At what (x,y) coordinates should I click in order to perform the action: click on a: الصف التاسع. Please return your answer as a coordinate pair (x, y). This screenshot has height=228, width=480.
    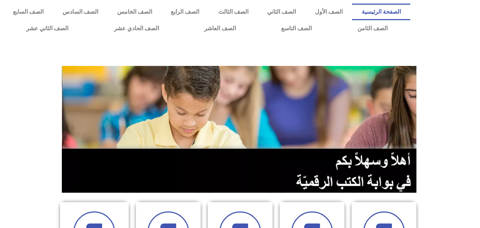
    Looking at the image, I should click on (296, 28).